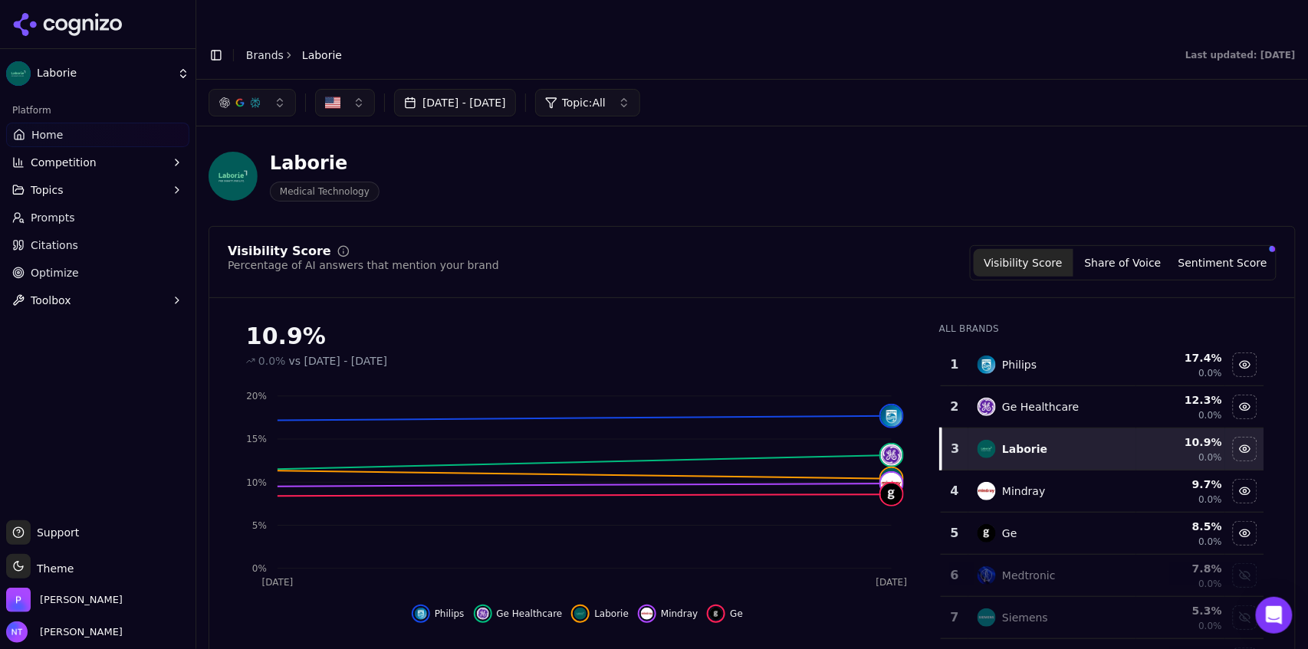 The width and height of the screenshot is (1308, 649). I want to click on a: Citations, so click(97, 245).